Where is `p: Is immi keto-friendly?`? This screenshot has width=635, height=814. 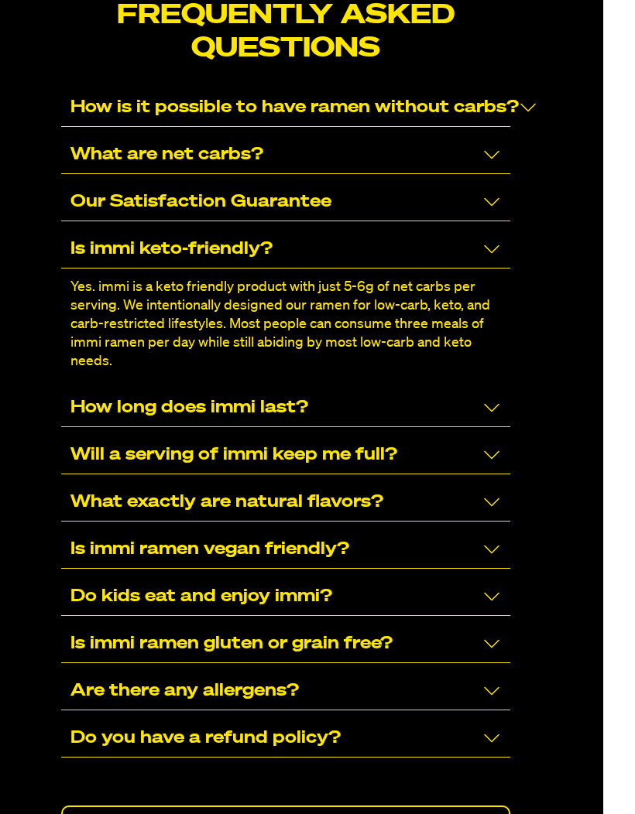
p: Is immi keto-friendly? is located at coordinates (171, 249).